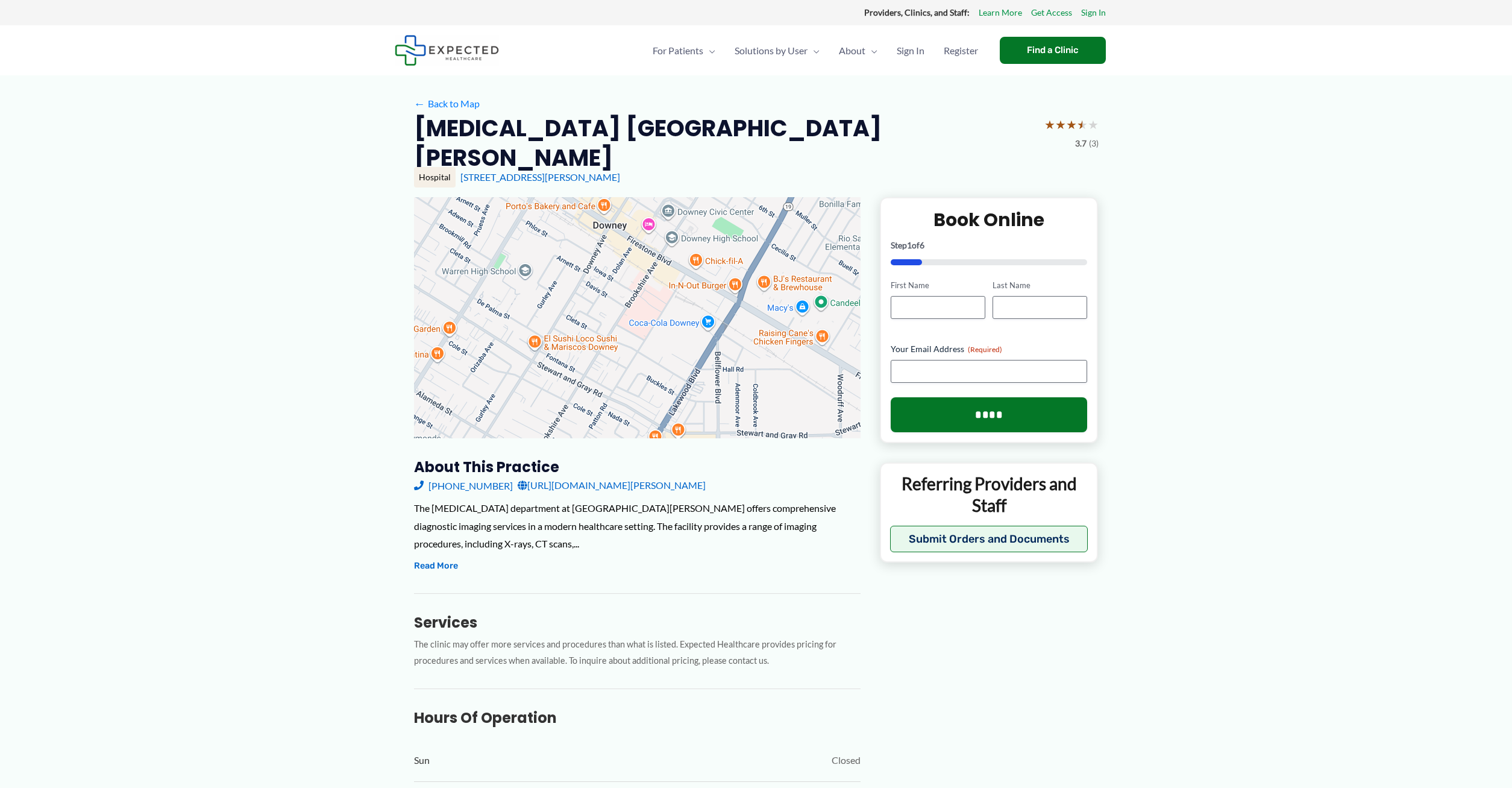 This screenshot has height=788, width=1512. Describe the element at coordinates (985, 349) in the screenshot. I see `span: (Required)` at that location.